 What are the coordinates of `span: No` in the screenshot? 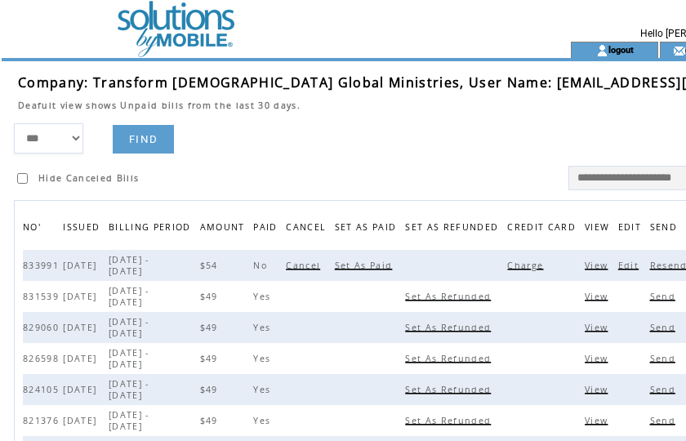 It's located at (262, 265).